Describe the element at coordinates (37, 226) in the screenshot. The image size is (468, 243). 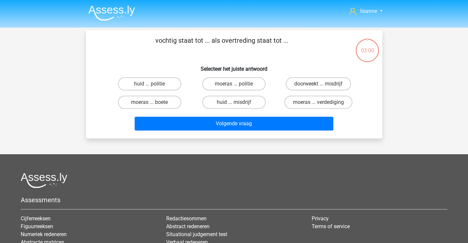
I see `a: Figuurreeksen` at that location.